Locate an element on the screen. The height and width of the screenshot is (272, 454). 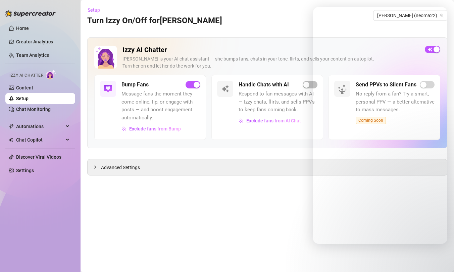
img: Chat Copilot is located at coordinates (11, 140).